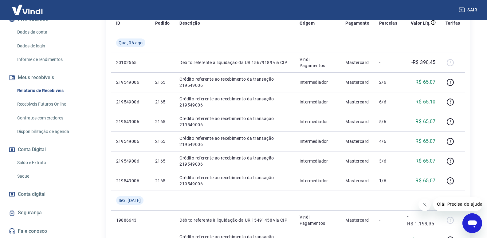  I want to click on p: Débito referente à liquidação da UR 15491458 via CIP, so click(235, 220).